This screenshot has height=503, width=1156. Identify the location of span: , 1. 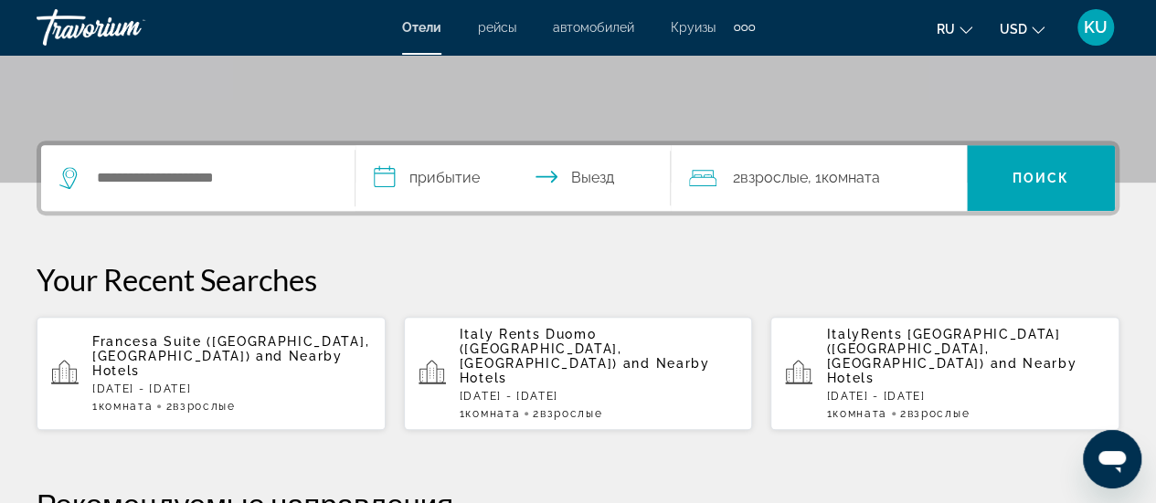
(843, 178).